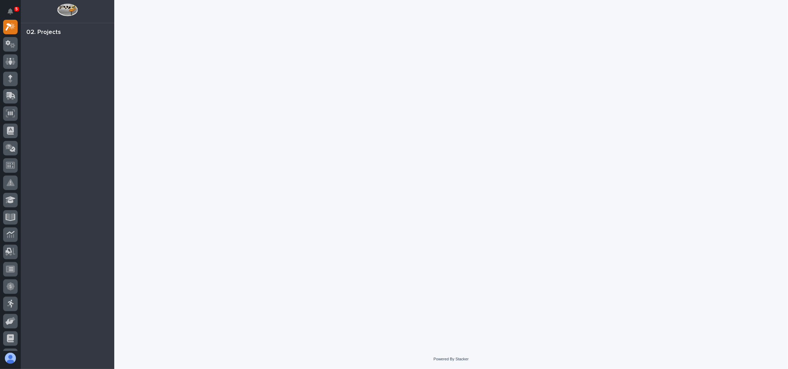  Describe the element at coordinates (67, 10) in the screenshot. I see `img: Workspace Logo` at that location.